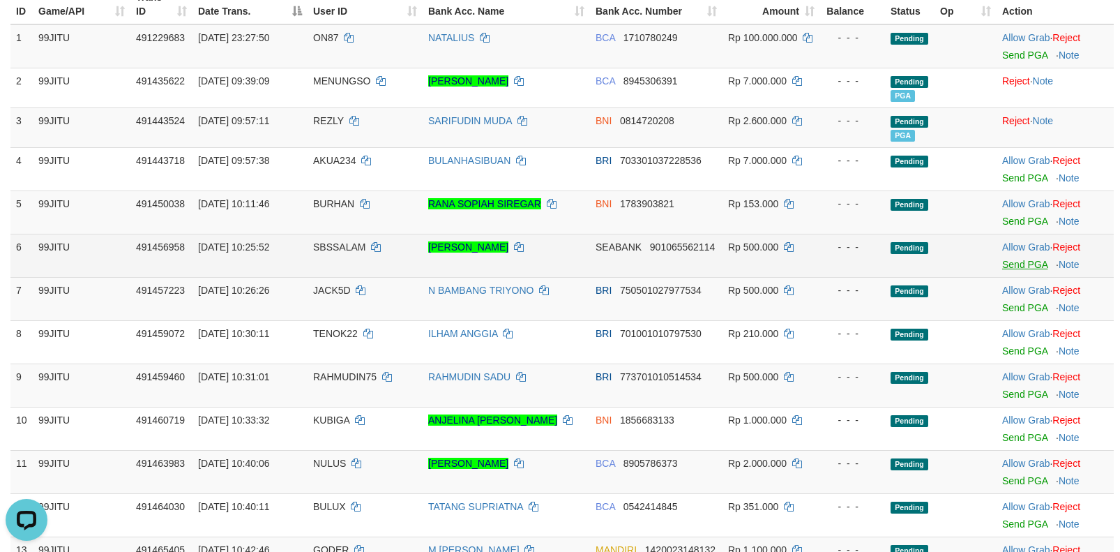 The width and height of the screenshot is (1120, 552). Describe the element at coordinates (470, 121) in the screenshot. I see `a: SARIFUDIN MUDA` at that location.